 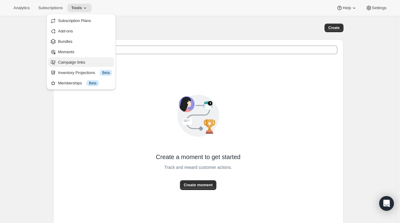 What do you see at coordinates (85, 73) in the screenshot?
I see `div: Inventory Projections` at bounding box center [85, 73].